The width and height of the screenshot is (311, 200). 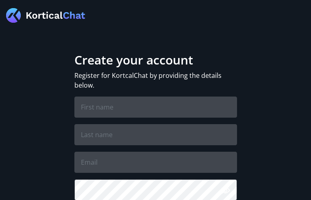 I want to click on h1: Create your account, so click(x=156, y=60).